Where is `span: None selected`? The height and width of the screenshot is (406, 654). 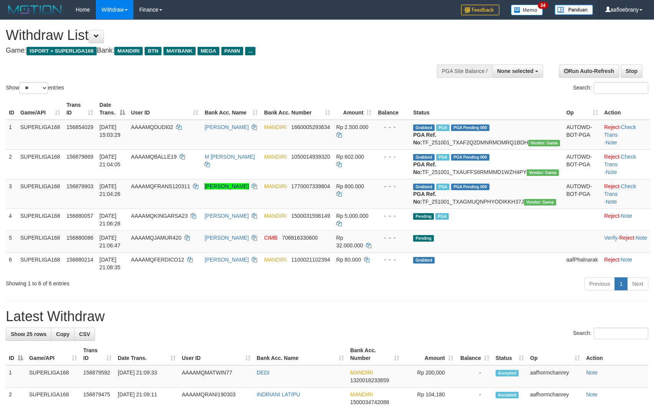
span: None selected is located at coordinates (516, 71).